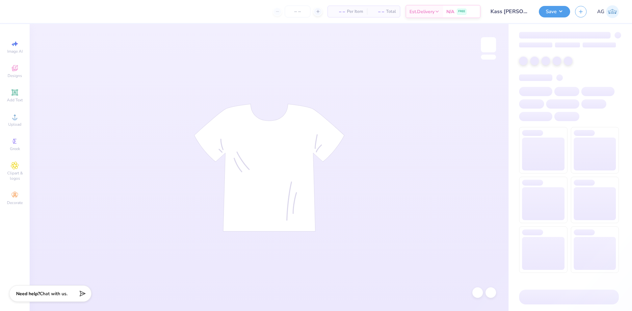 The width and height of the screenshot is (632, 311). What do you see at coordinates (15, 76) in the screenshot?
I see `span: Designs` at bounding box center [15, 76].